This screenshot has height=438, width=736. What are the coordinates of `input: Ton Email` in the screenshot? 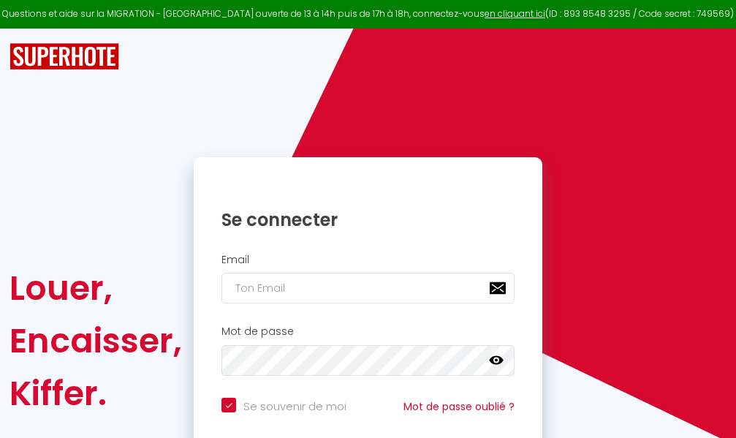 It's located at (368, 288).